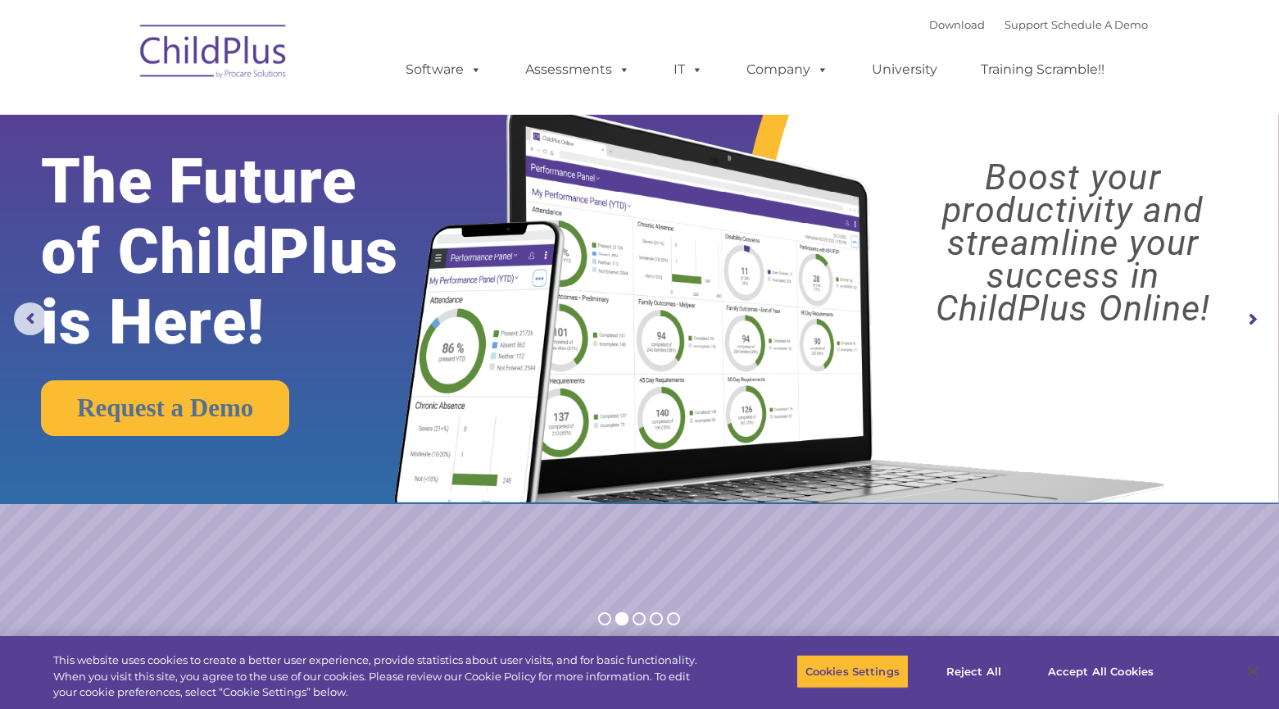  Describe the element at coordinates (214, 54) in the screenshot. I see `img: ChildPlus by Procare Solutions` at that location.